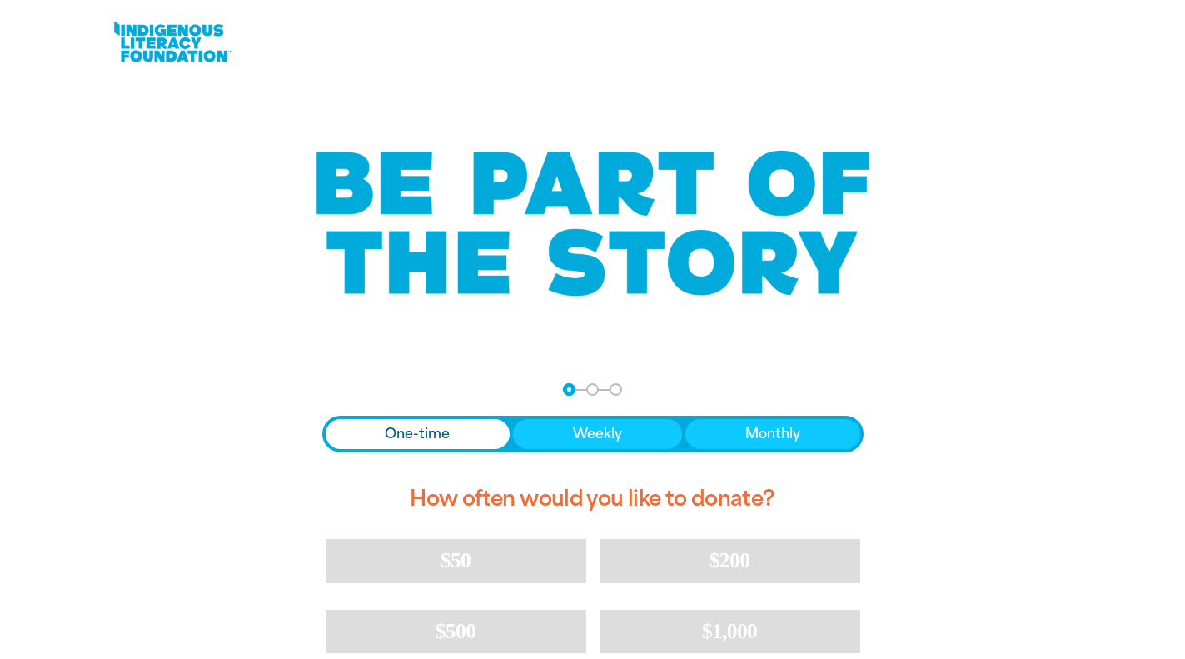  Describe the element at coordinates (455, 559) in the screenshot. I see `span: $50` at that location.